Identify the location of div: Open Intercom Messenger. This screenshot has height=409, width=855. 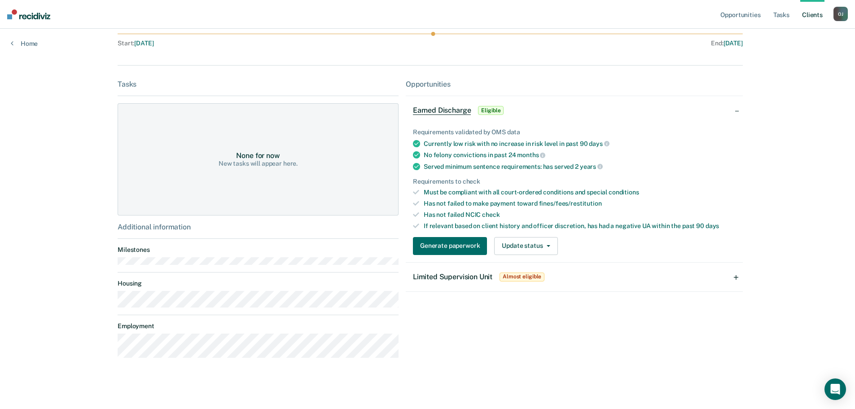
(835, 389).